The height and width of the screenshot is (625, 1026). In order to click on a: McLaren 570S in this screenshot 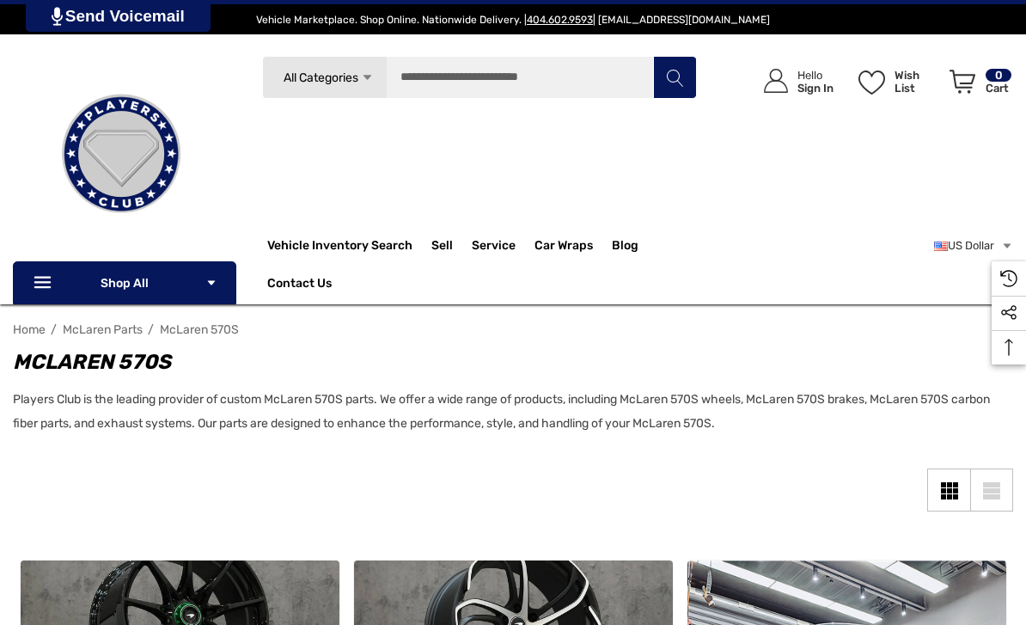, I will do `click(199, 329)`.